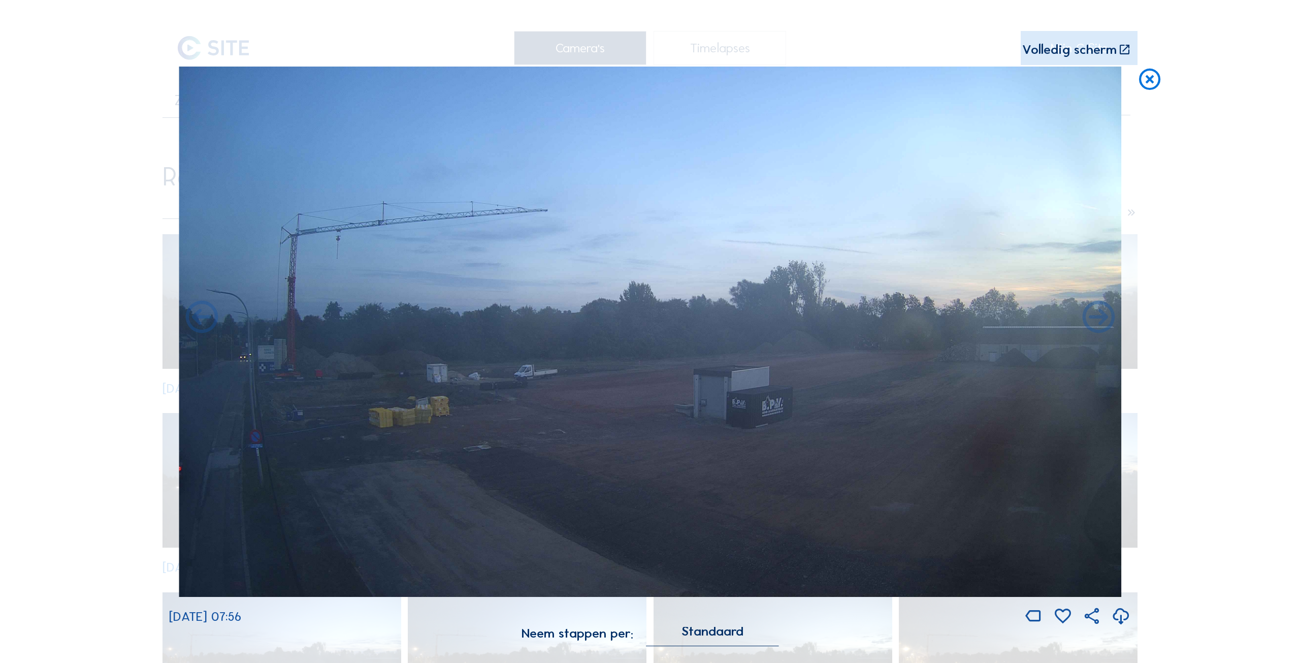 The width and height of the screenshot is (1300, 663). I want to click on div: Volledig scherm, so click(1070, 50).